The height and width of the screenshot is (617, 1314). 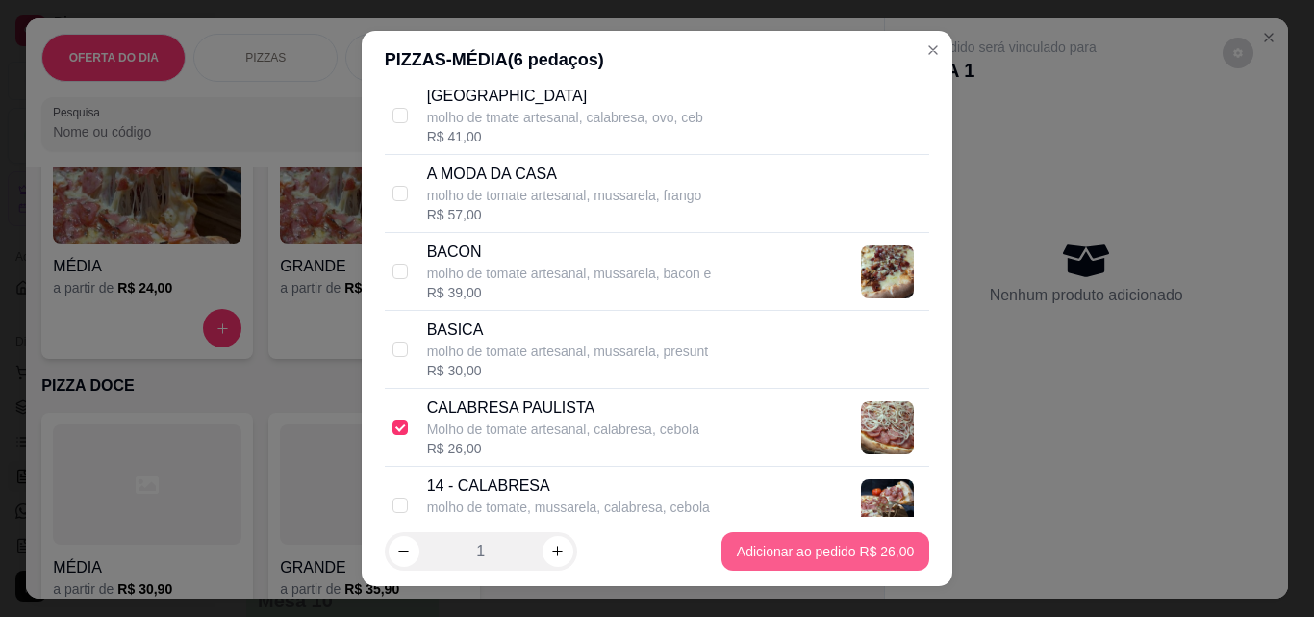 What do you see at coordinates (565, 137) in the screenshot?
I see `div: R$ 41,00` at bounding box center [565, 137].